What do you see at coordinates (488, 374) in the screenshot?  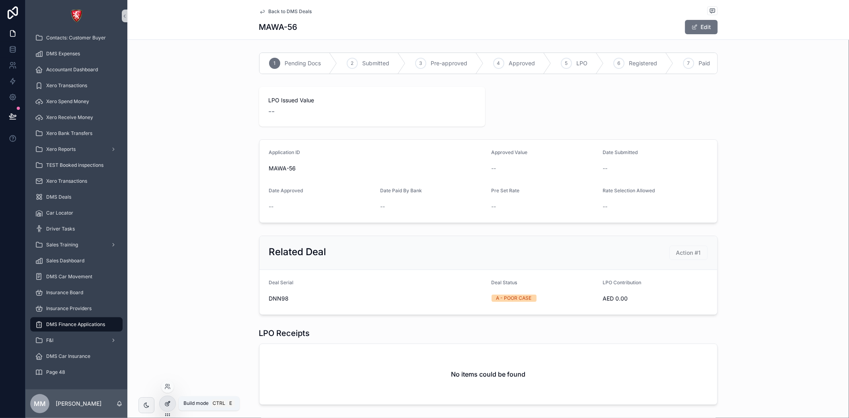 I see `h2: No items could be found` at bounding box center [488, 374].